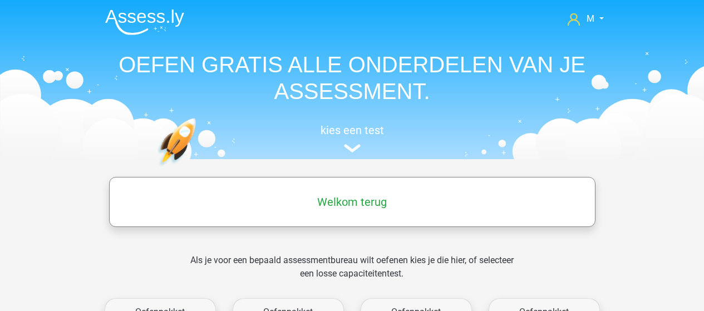  What do you see at coordinates (198, 168) in the screenshot?
I see `img: oefenen` at bounding box center [198, 168].